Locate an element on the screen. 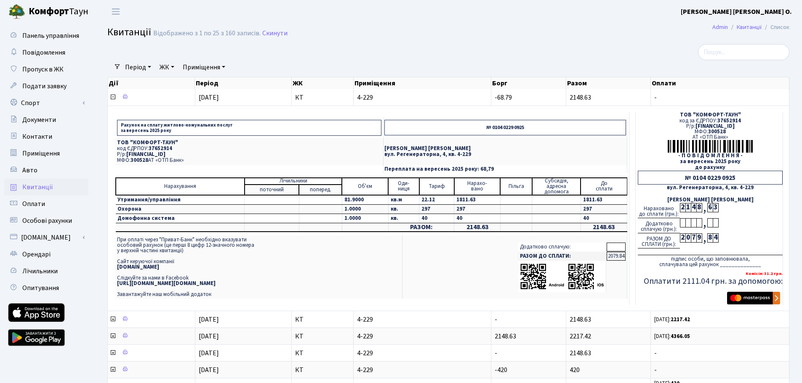 This screenshot has width=802, height=383. a: Період is located at coordinates (138, 67).